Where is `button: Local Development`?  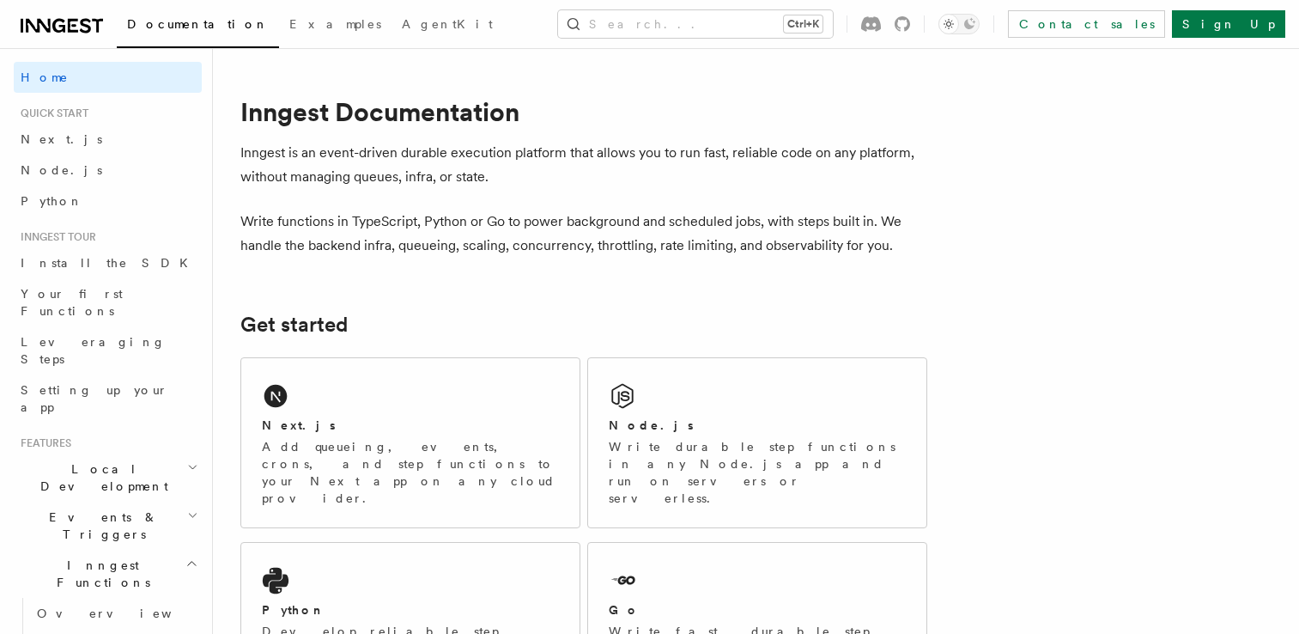 button: Local Development is located at coordinates (107, 478).